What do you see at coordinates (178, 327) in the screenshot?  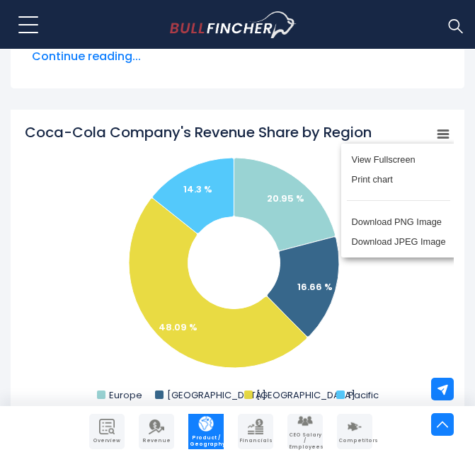 I see `text: 48.09 %` at bounding box center [178, 327].